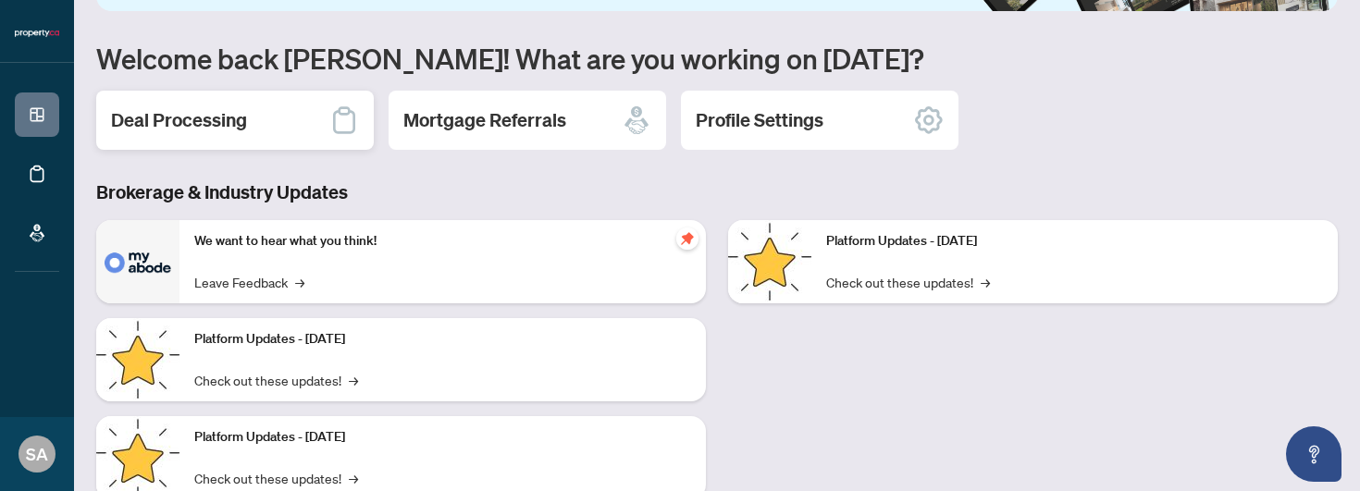 This screenshot has width=1360, height=491. Describe the element at coordinates (485, 120) in the screenshot. I see `h2: Mortgage Referrals` at that location.